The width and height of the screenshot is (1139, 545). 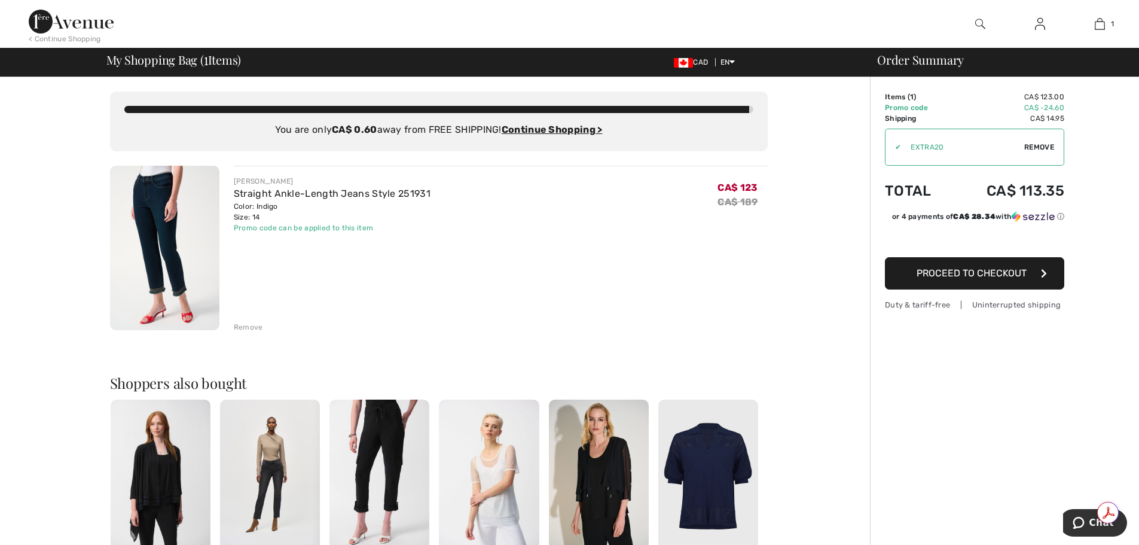 What do you see at coordinates (1040, 24) in the screenshot?
I see `a: Sign In` at bounding box center [1040, 24].